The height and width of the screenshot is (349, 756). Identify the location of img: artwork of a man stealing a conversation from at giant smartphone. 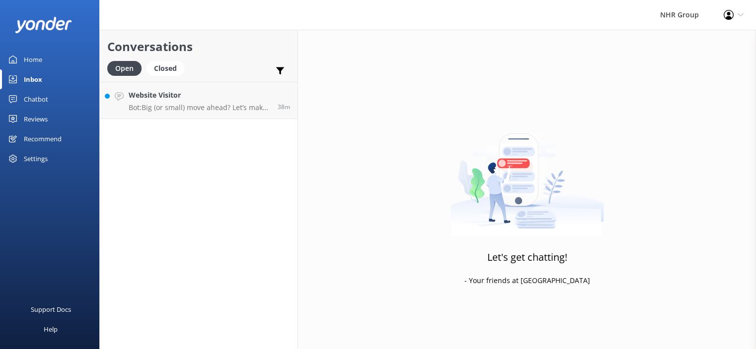
(527, 175).